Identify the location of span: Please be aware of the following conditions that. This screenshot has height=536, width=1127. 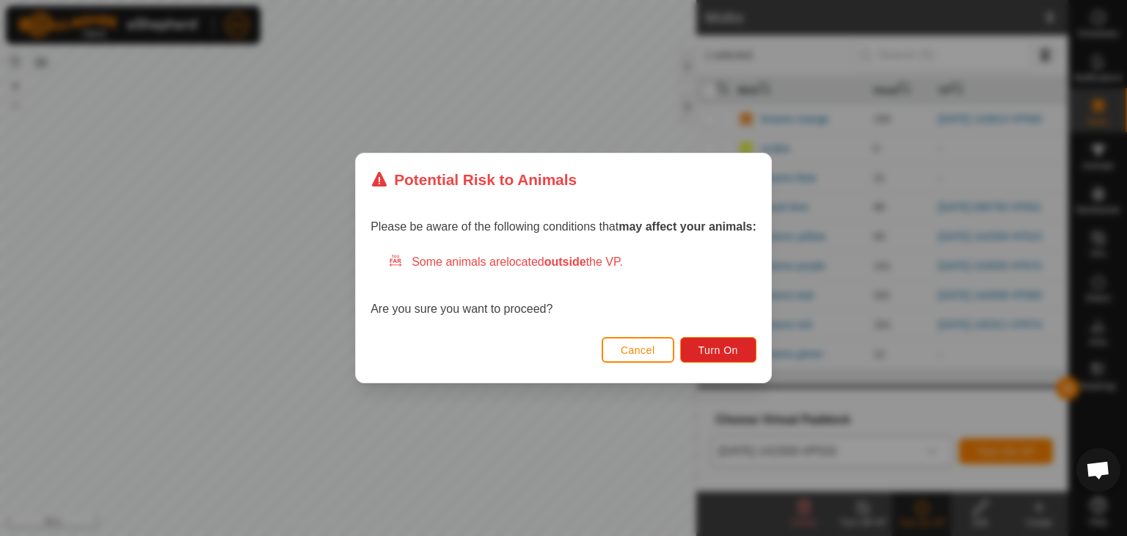
(564, 226).